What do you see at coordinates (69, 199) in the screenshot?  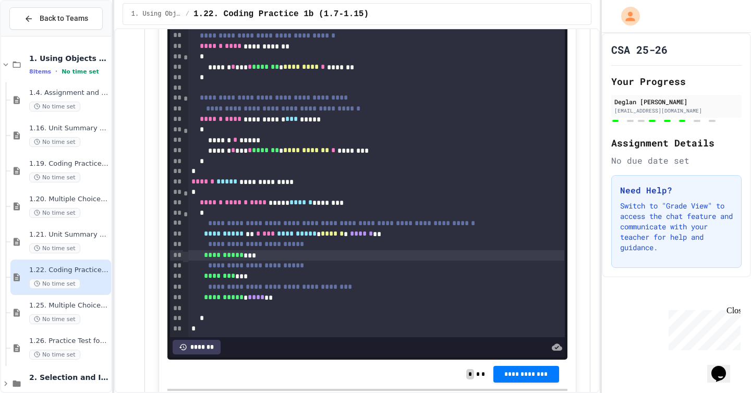 I see `span: 1.20. Multiple Choice Exercises for Unit 1a (1.1-1.6)` at bounding box center [69, 199].